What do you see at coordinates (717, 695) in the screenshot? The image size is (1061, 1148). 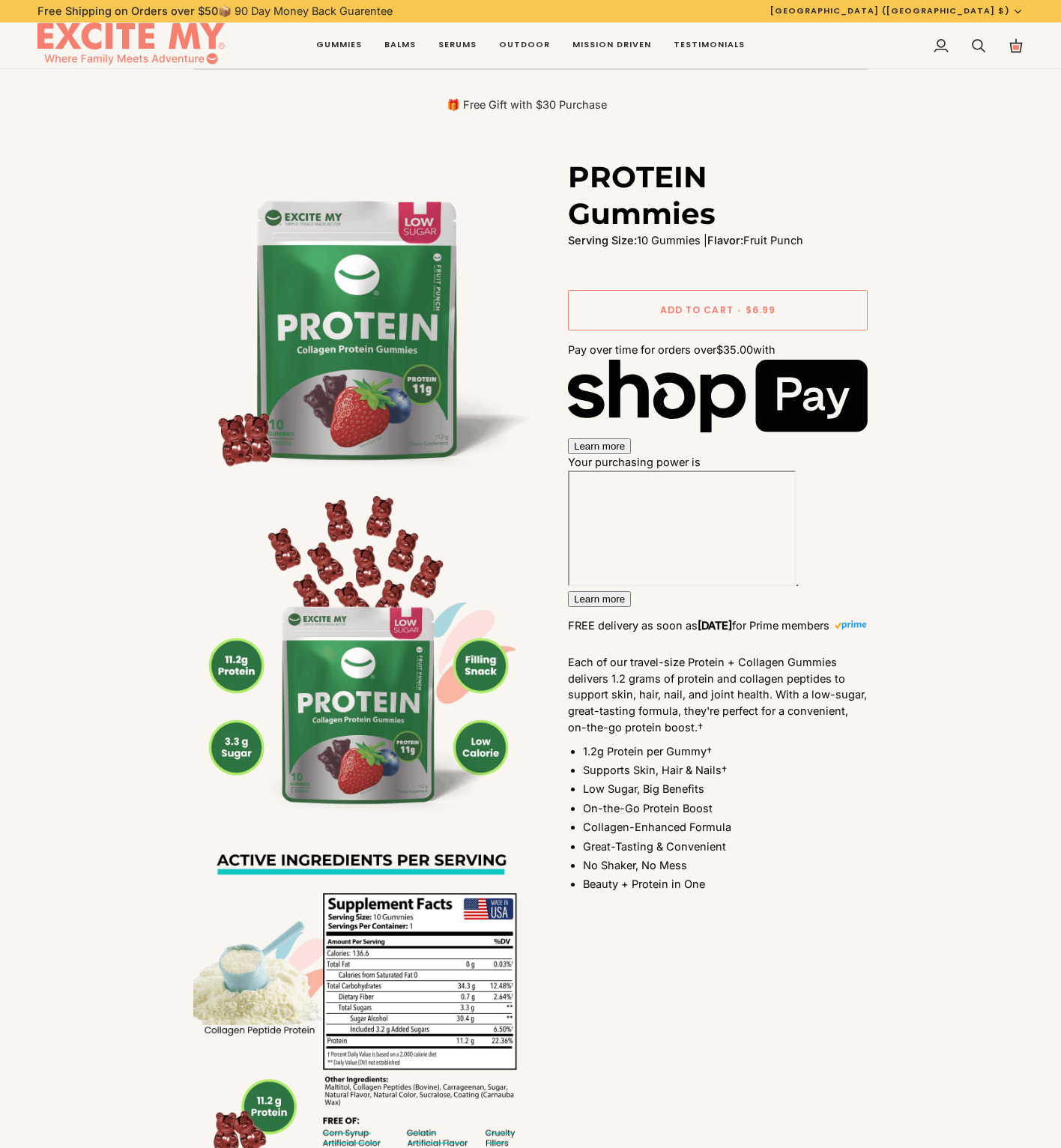 I see `span: Each of our travel-size Protein + Collagen Gummies delivers 1.2 grams of protein and collagen pep...` at bounding box center [717, 695].